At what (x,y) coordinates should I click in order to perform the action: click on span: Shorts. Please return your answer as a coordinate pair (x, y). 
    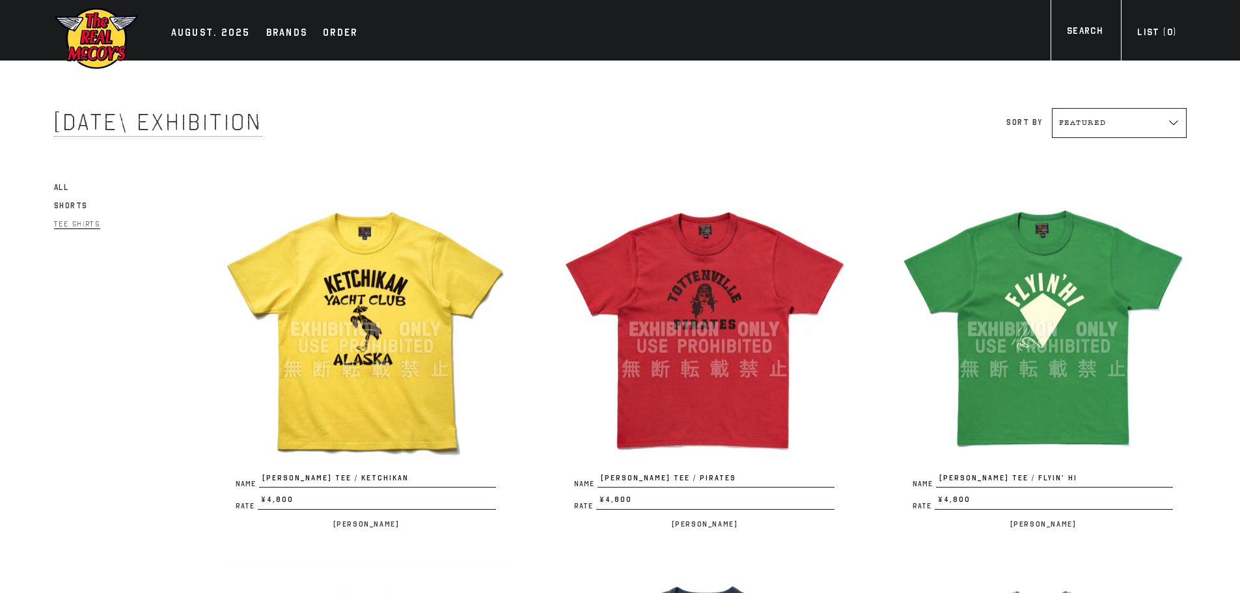
    Looking at the image, I should click on (71, 206).